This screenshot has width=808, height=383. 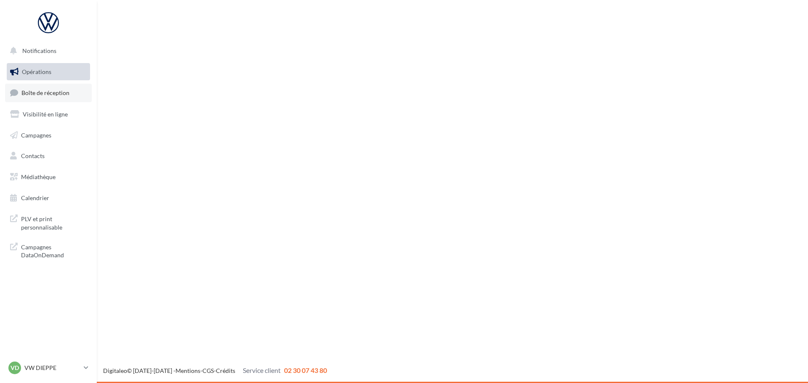 I want to click on span: 02 30 07 43 80, so click(x=305, y=370).